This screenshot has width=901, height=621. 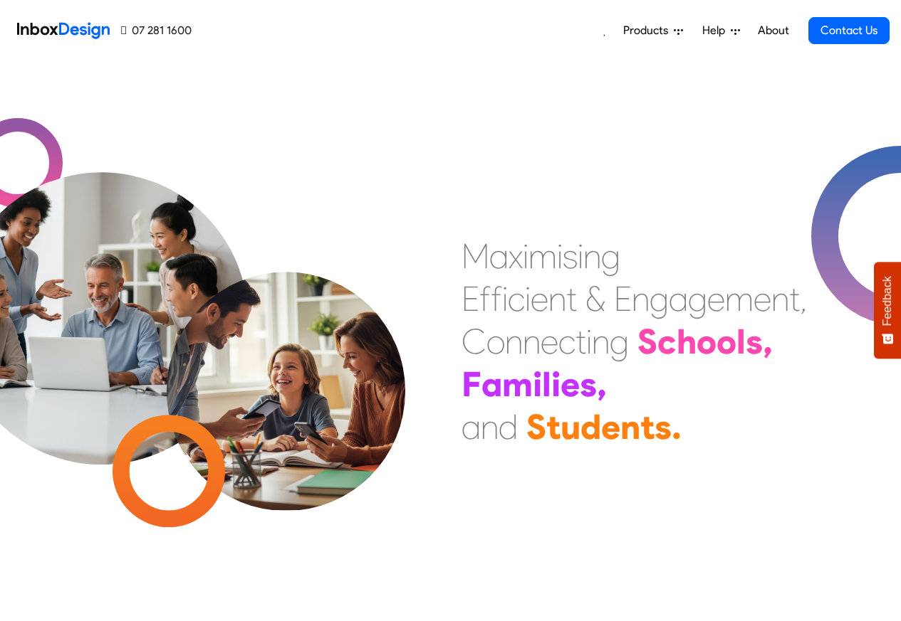 I want to click on a: Products, so click(x=653, y=31).